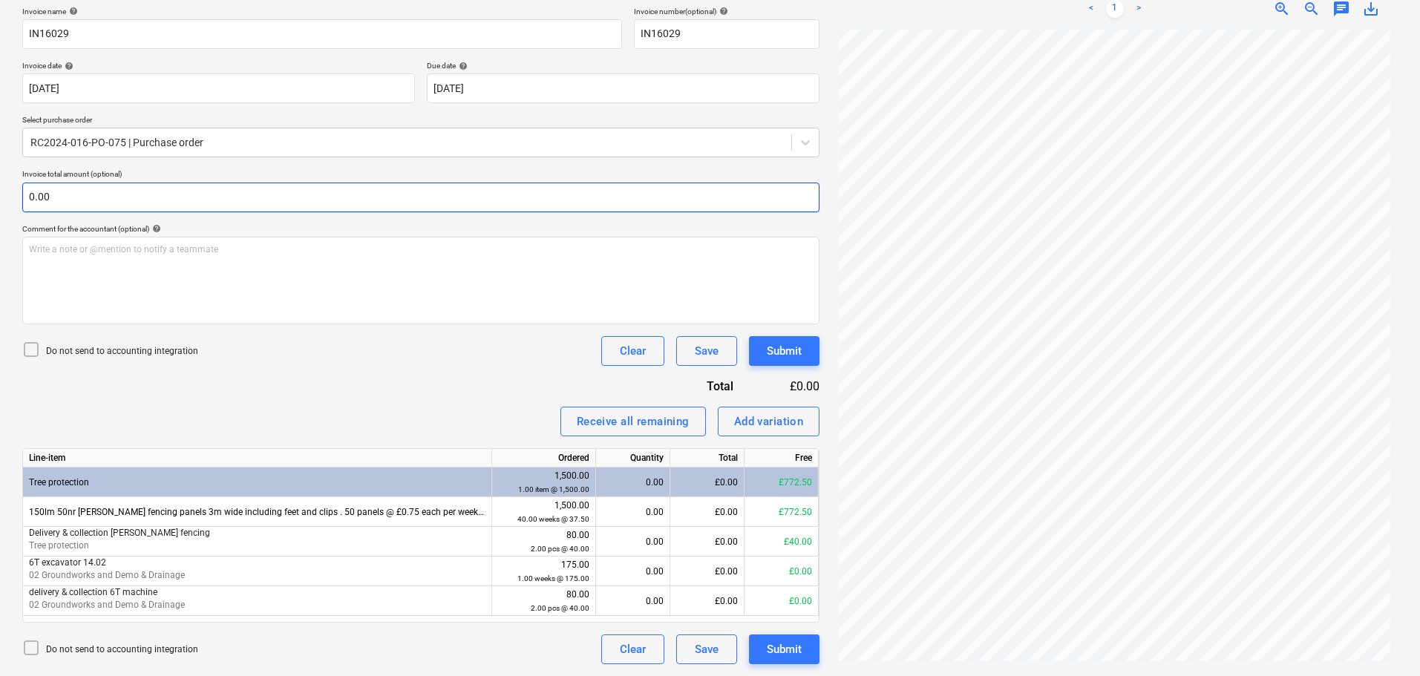 The image size is (1420, 676). What do you see at coordinates (633, 458) in the screenshot?
I see `div: Quantity` at bounding box center [633, 458].